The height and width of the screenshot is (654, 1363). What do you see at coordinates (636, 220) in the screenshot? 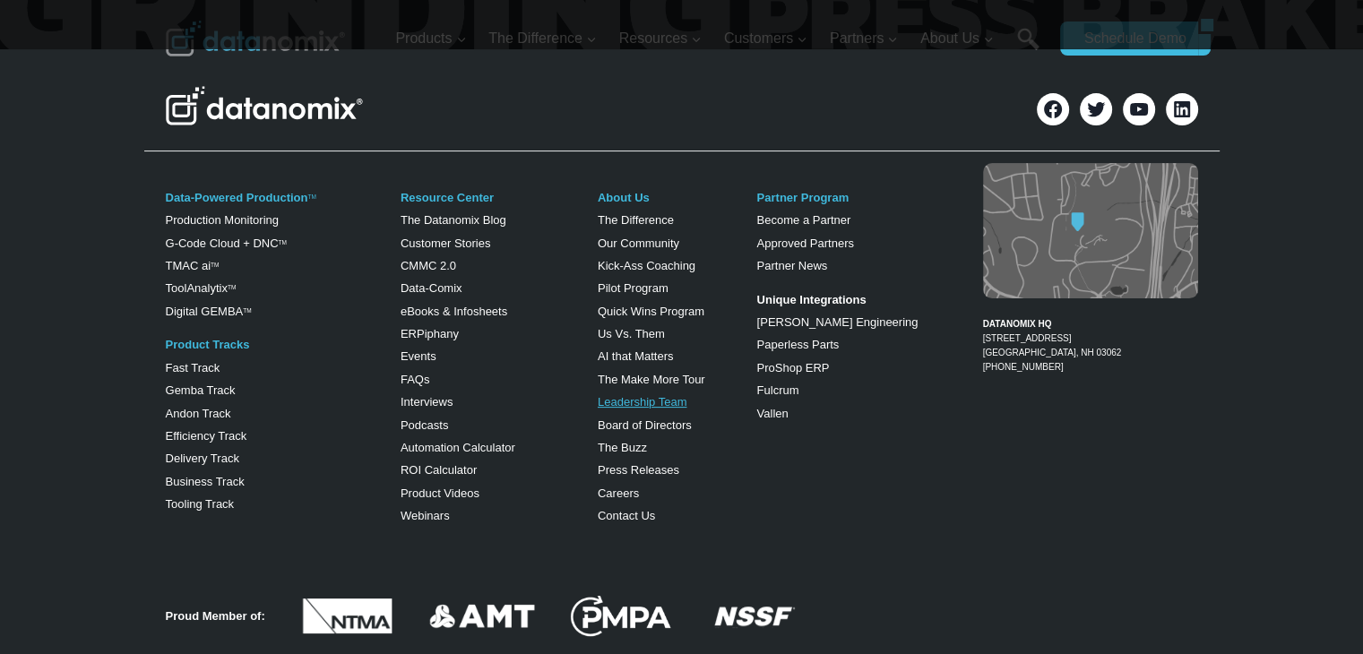
I see `a: The Difference` at bounding box center [636, 220].